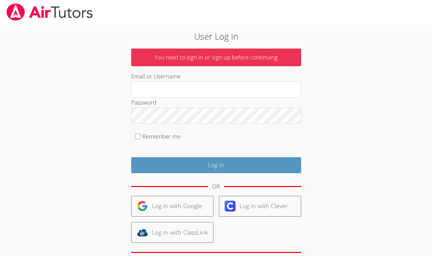  Describe the element at coordinates (216, 36) in the screenshot. I see `h2: User Log in` at that location.